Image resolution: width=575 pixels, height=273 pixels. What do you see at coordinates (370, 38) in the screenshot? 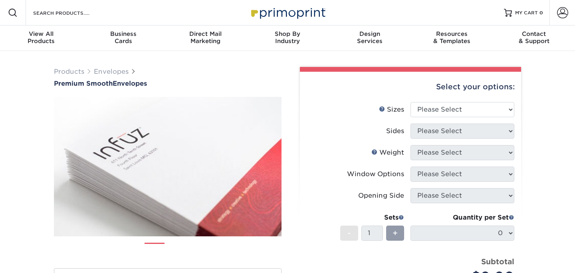
I see `a: DesignServices` at bounding box center [370, 38].